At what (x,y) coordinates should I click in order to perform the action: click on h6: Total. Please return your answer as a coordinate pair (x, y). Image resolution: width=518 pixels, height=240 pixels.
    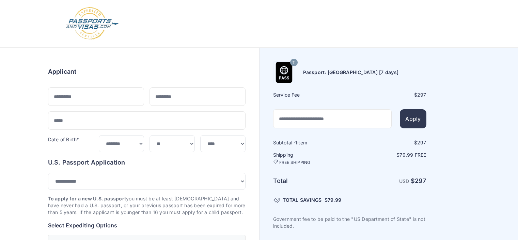
    Looking at the image, I should click on (311, 181).